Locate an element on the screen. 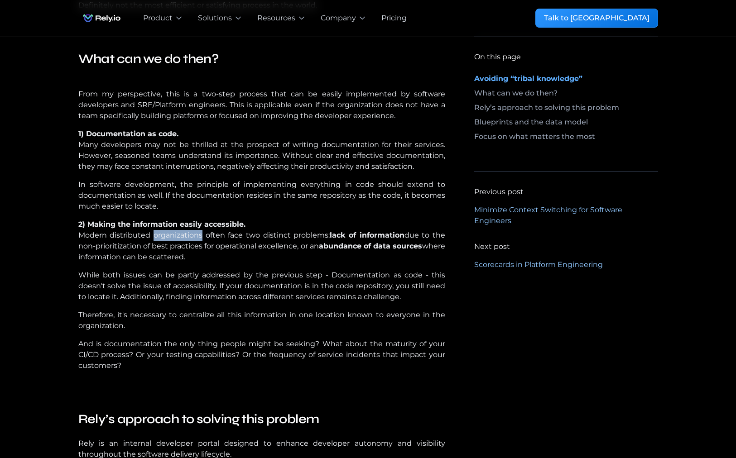  a: Focus on what matters the most is located at coordinates (565, 139).